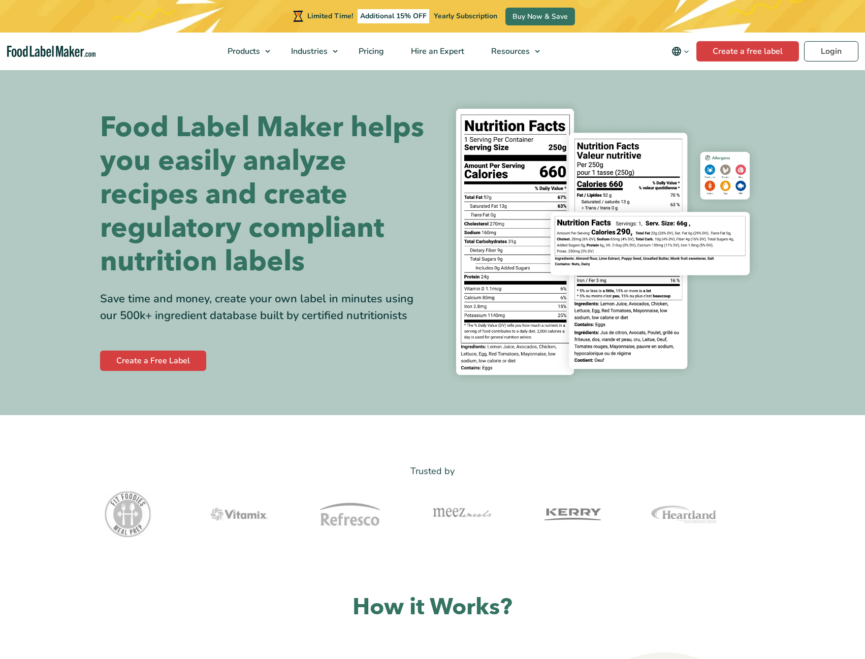 Image resolution: width=865 pixels, height=659 pixels. What do you see at coordinates (436, 51) in the screenshot?
I see `a: Hire an Expert` at bounding box center [436, 51].